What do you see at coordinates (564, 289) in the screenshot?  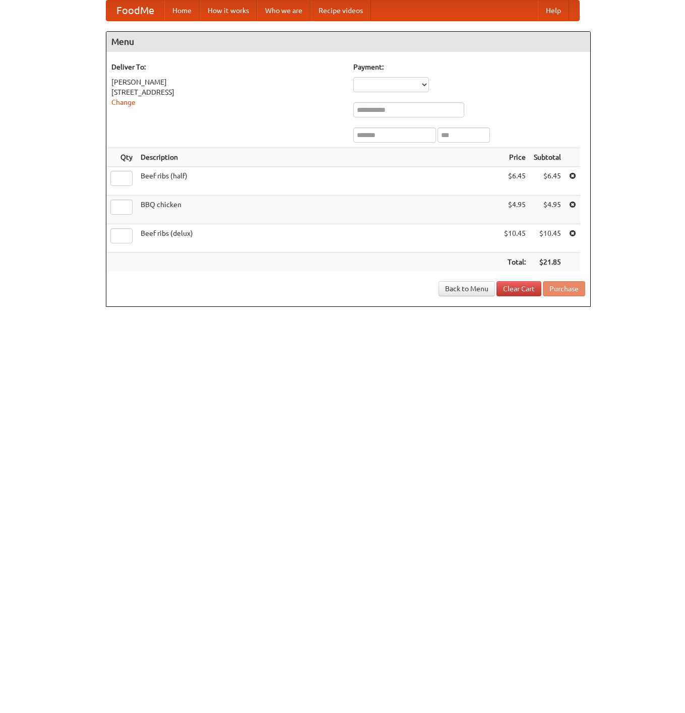 I see `button: Purchase` at bounding box center [564, 289].